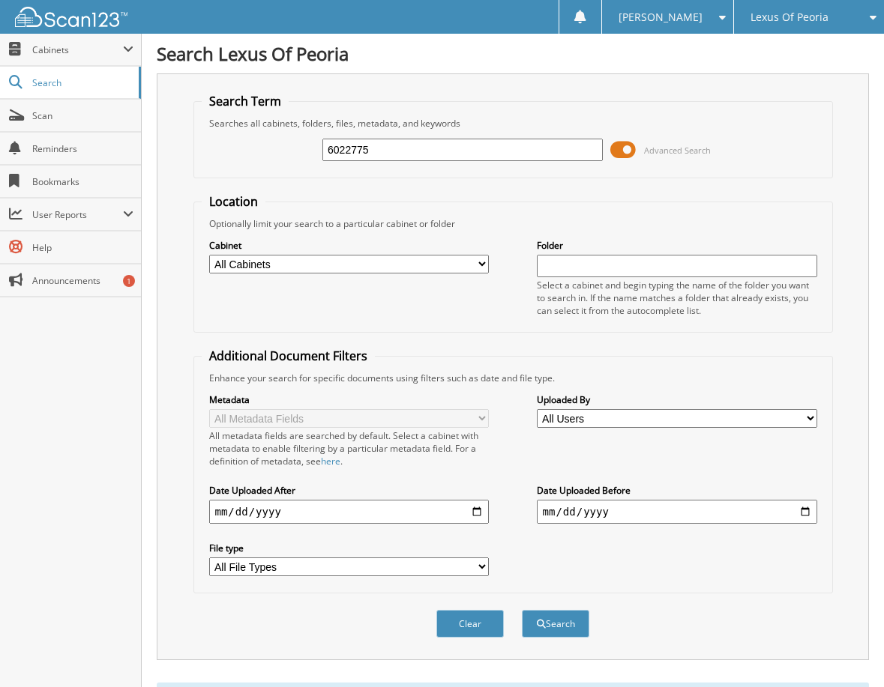 The height and width of the screenshot is (687, 884). Describe the element at coordinates (513, 223) in the screenshot. I see `div: Optionally limit your search to a particular cabinet or folder` at that location.